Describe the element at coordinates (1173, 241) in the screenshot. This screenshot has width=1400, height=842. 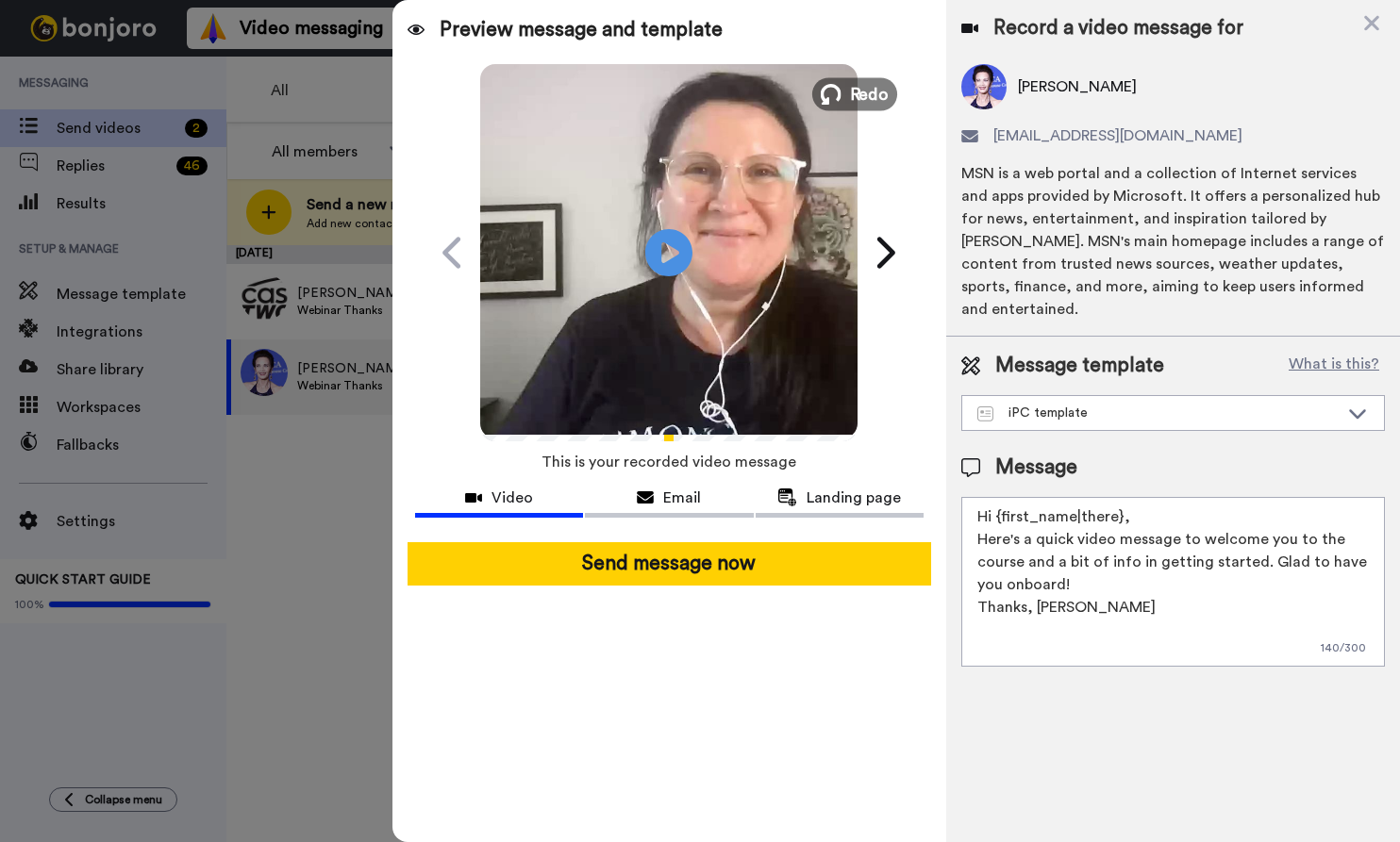
I see `div: MSN is a web portal and a collection of Internet services and apps provided by Microsoft. It offe...` at that location.